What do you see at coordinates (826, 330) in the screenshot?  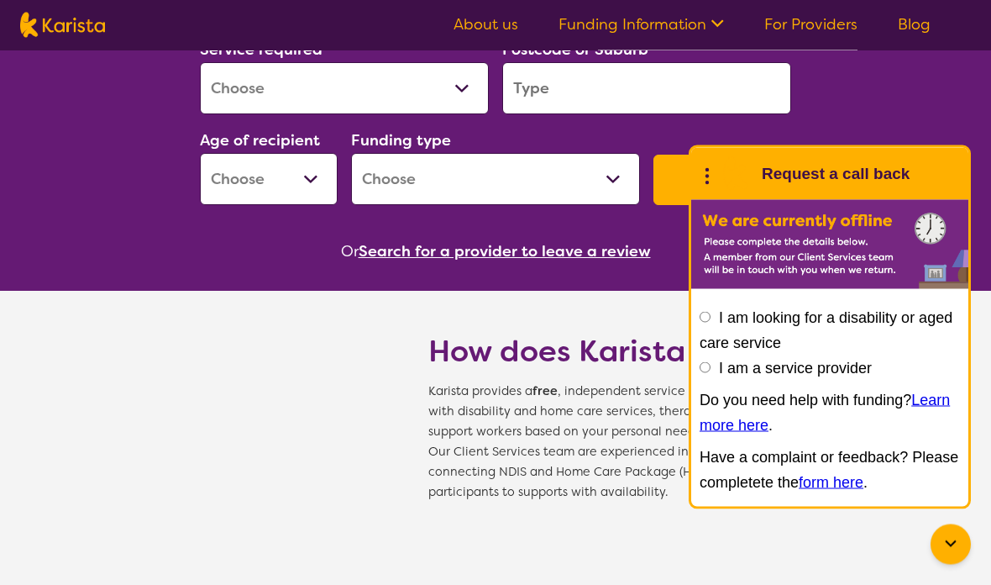 I see `label: I am looking for a disability or aged care service` at bounding box center [826, 330].